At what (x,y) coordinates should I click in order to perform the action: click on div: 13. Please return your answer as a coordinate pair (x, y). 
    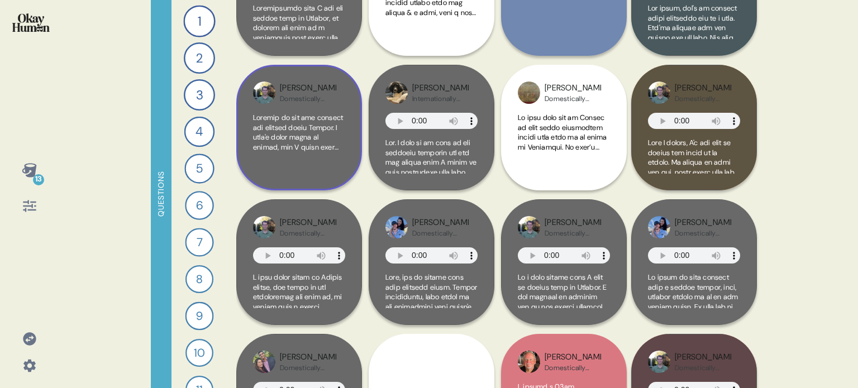
    Looking at the image, I should click on (39, 180).